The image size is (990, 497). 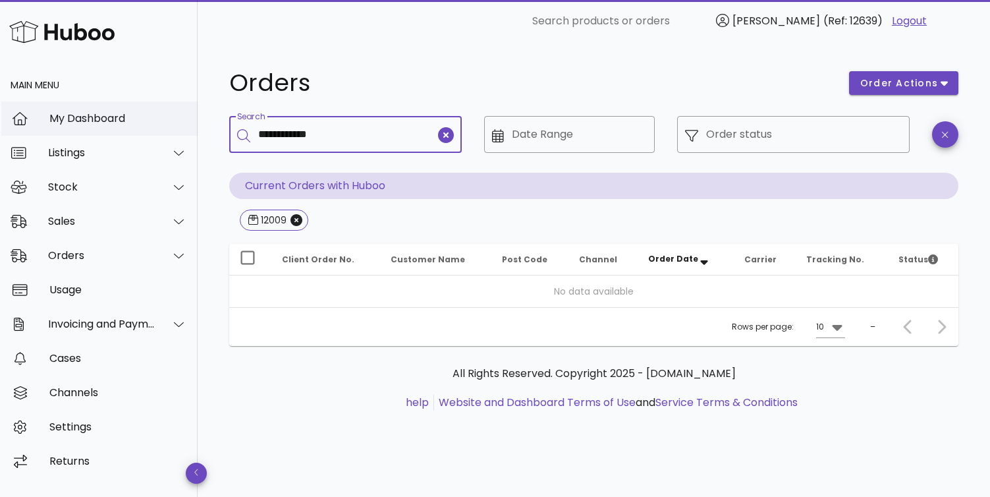 What do you see at coordinates (530, 260) in the screenshot?
I see `th: Post Code` at bounding box center [530, 260].